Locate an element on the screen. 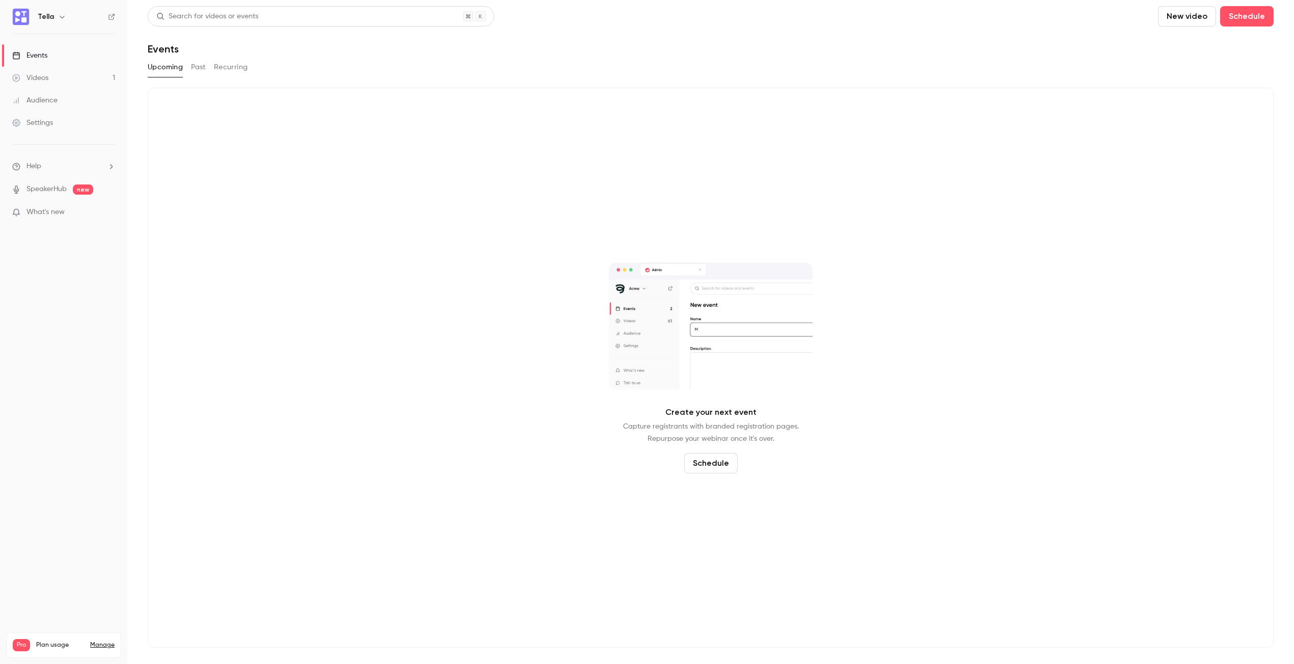 Image resolution: width=1294 pixels, height=664 pixels. p: Capture registrants with branded registration pages. Repurpose your webinar once it's over. is located at coordinates (711, 433).